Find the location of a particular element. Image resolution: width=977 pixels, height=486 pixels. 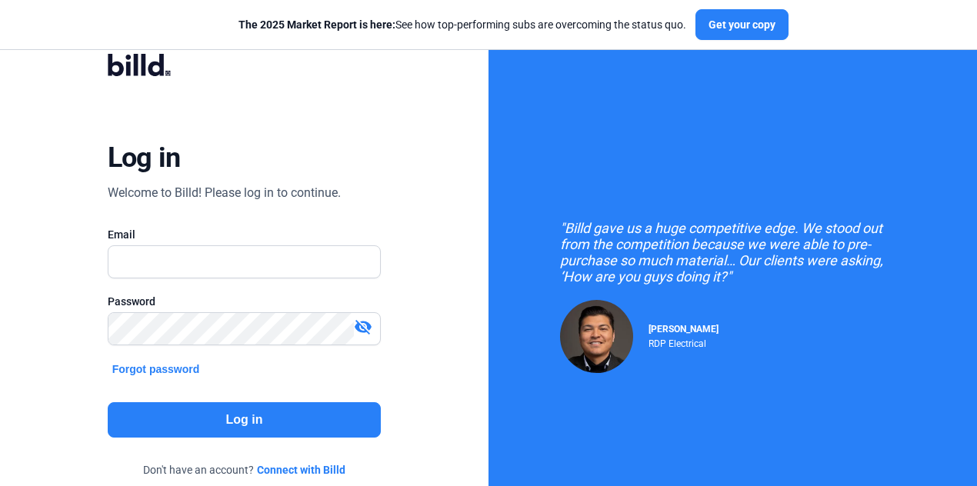

div: Password is located at coordinates (245, 301).